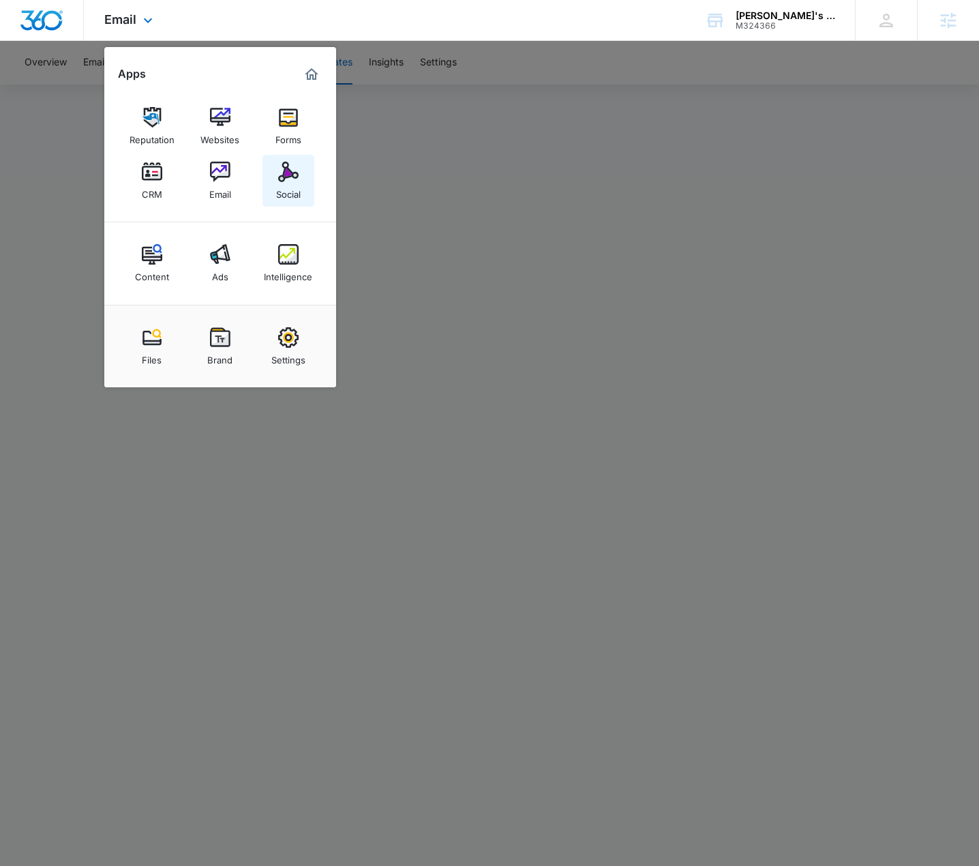 The image size is (979, 866). I want to click on div: Websites, so click(220, 136).